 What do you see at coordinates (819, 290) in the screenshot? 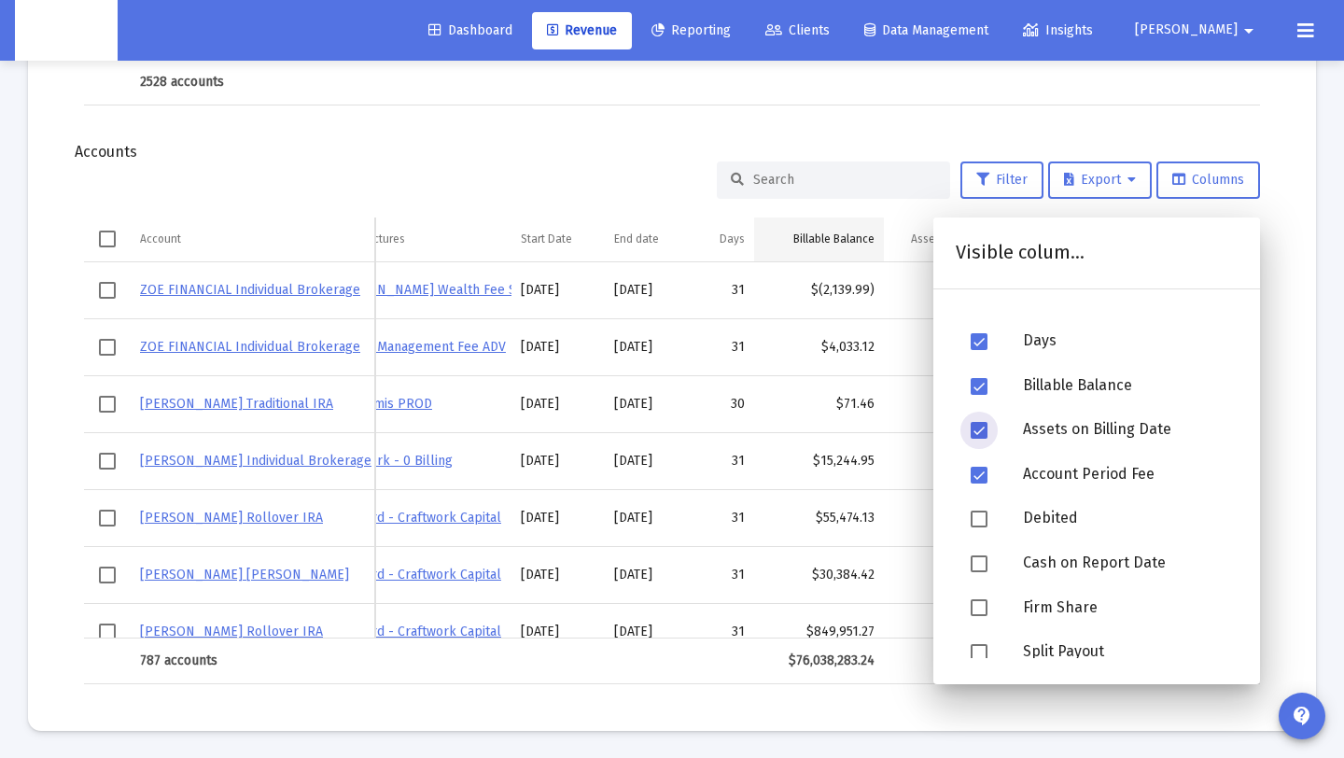
I see `div: $(2,139.99)` at bounding box center [819, 290].